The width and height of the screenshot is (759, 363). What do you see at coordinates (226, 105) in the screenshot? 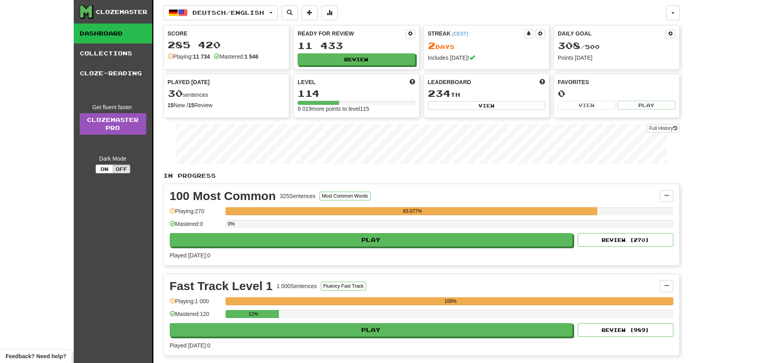
I see `div: New / Review` at bounding box center [226, 105].